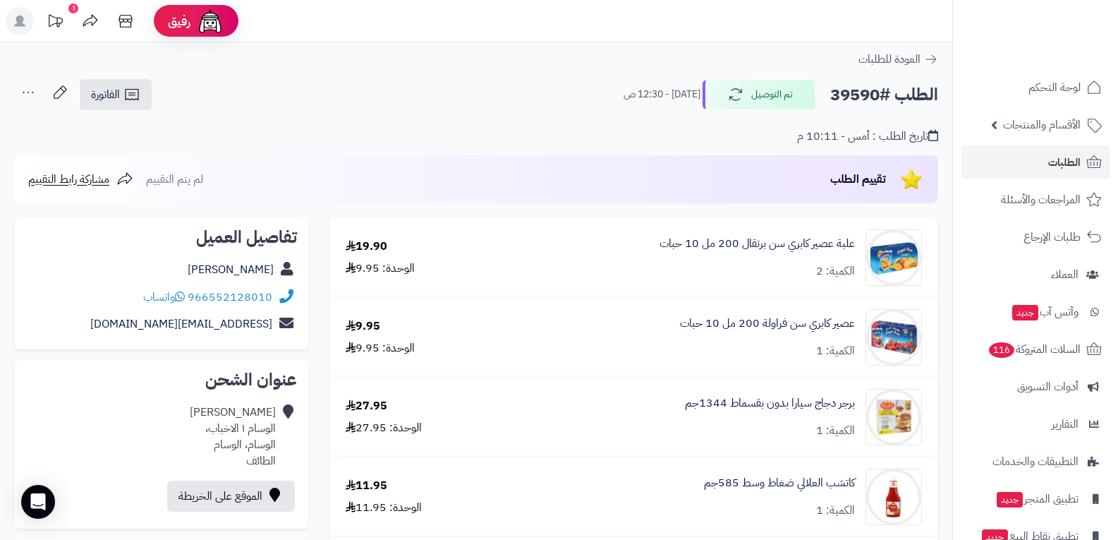 This screenshot has height=540, width=1118. I want to click on a: برجر دجاج سيارا بدون بقسماط 1344جم, so click(770, 403).